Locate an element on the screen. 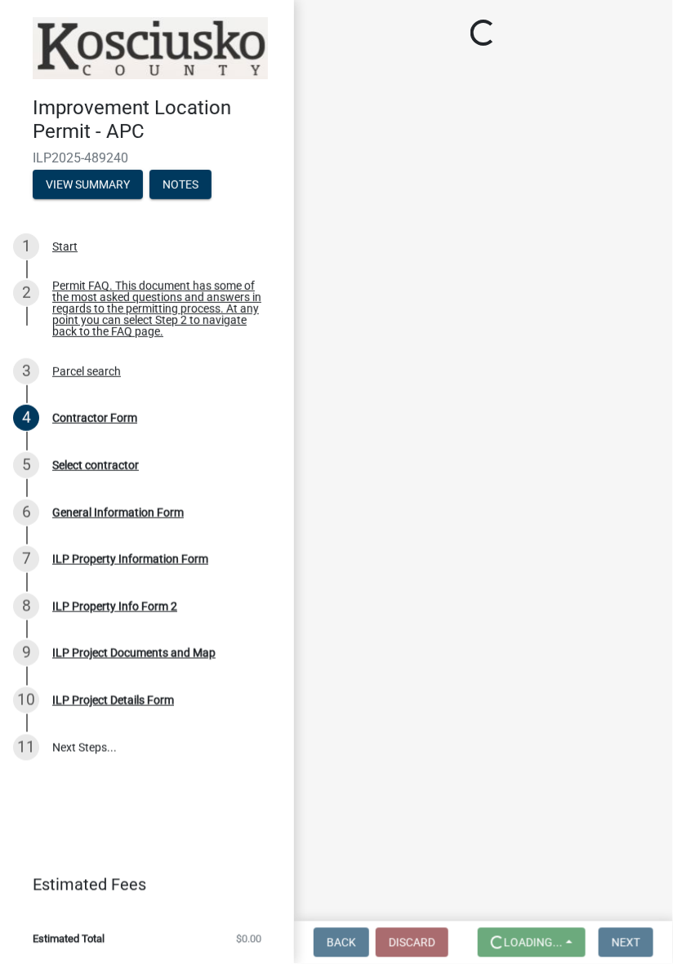 The image size is (673, 964). button: View Summary is located at coordinates (87, 185).